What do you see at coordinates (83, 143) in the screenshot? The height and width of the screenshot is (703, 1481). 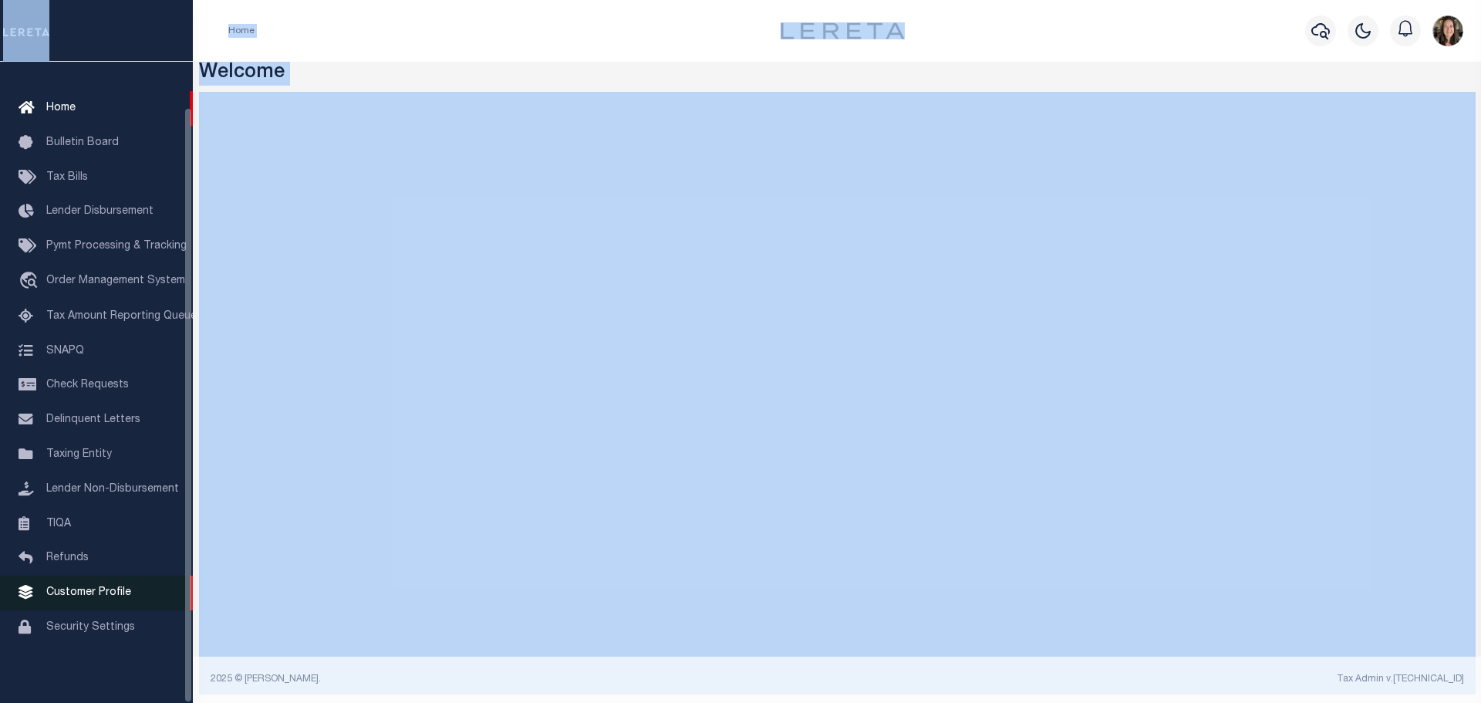 I see `span: Bulletin Board` at bounding box center [83, 143].